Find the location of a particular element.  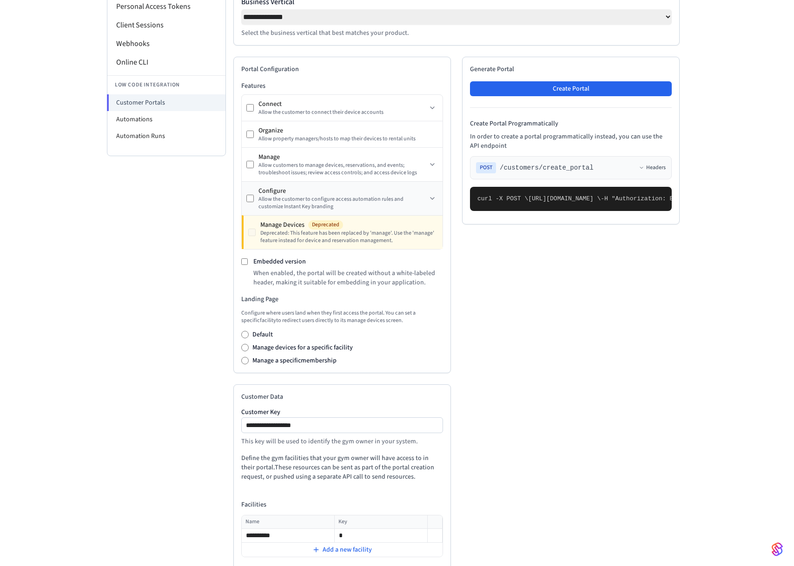

h4: Create Portal Programmatically is located at coordinates (571, 124).